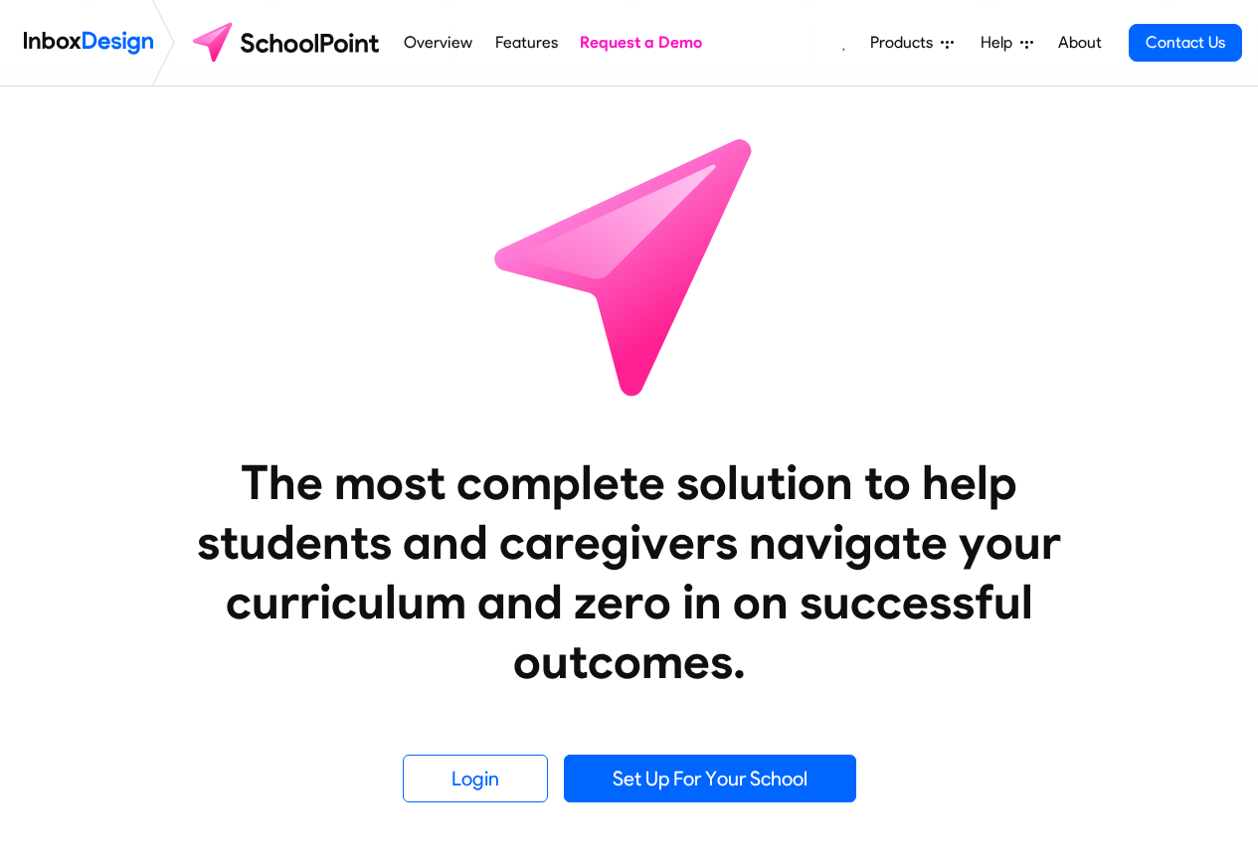 The width and height of the screenshot is (1258, 868). I want to click on span: Products, so click(905, 43).